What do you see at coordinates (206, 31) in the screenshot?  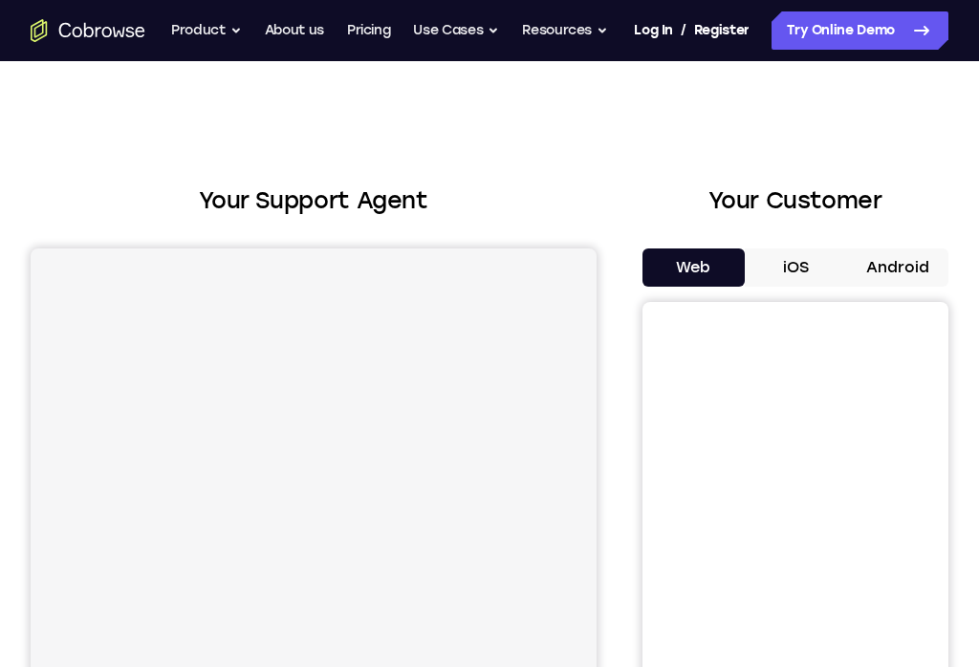 I see `button: Product` at bounding box center [206, 31].